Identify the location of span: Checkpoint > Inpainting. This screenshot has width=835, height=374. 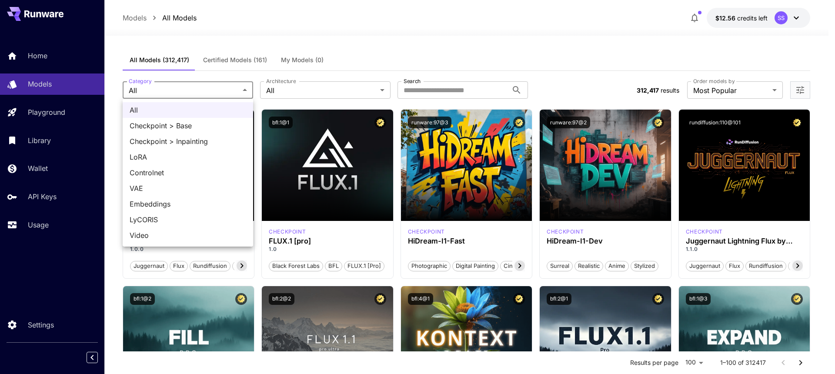
(188, 141).